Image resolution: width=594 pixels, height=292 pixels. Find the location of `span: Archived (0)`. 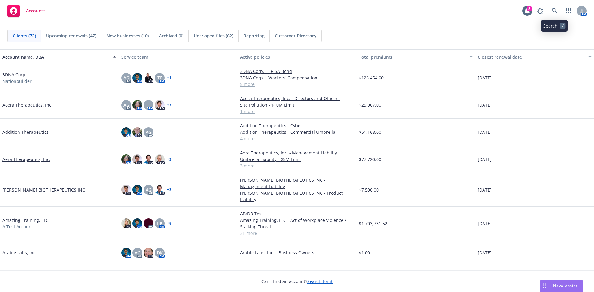

span: Archived (0) is located at coordinates (171, 36).